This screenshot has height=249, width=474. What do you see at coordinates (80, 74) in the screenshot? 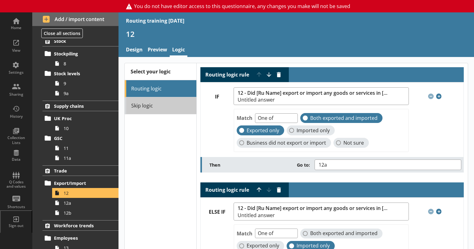
I see `a: Stock levels` at bounding box center [80, 74].